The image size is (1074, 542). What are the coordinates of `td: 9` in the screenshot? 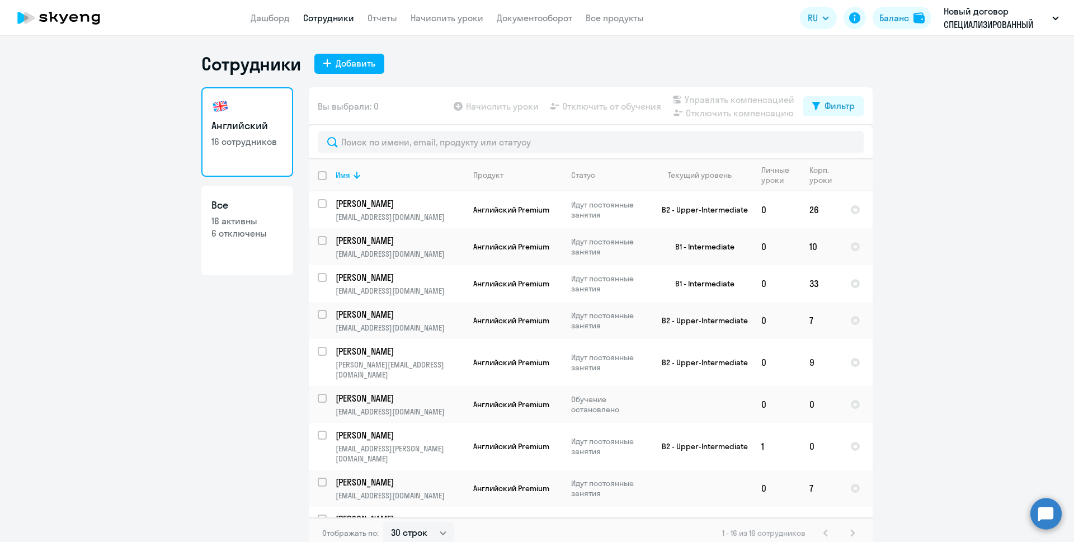 It's located at (821, 363).